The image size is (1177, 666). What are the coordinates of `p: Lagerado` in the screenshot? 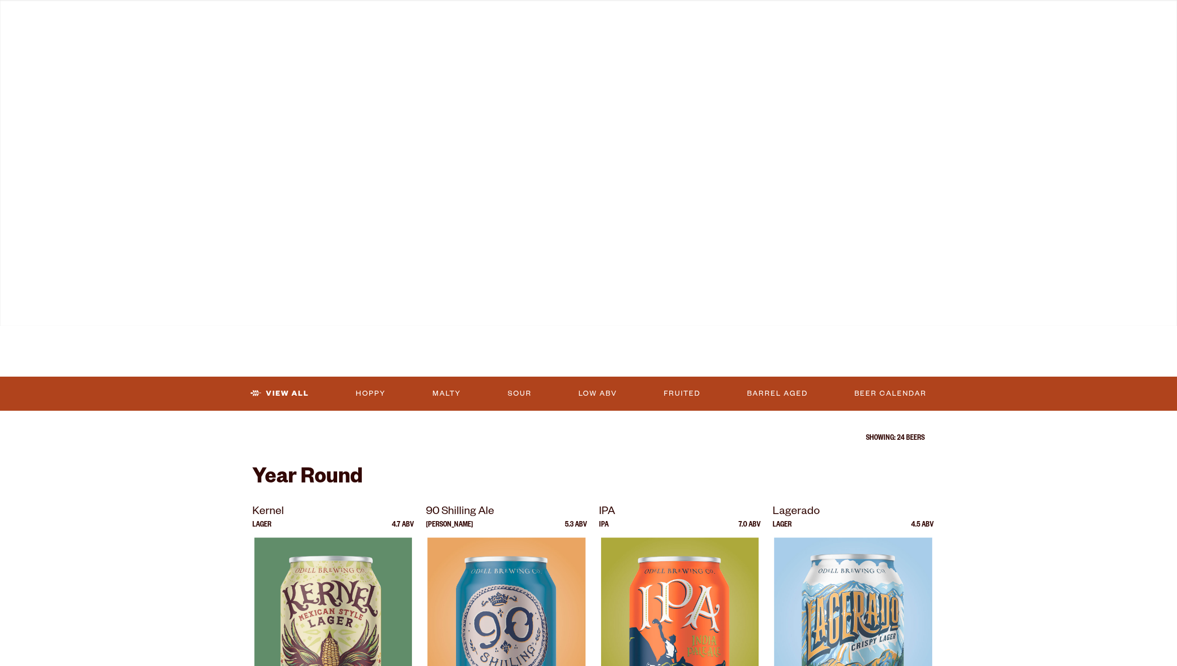 It's located at (853, 513).